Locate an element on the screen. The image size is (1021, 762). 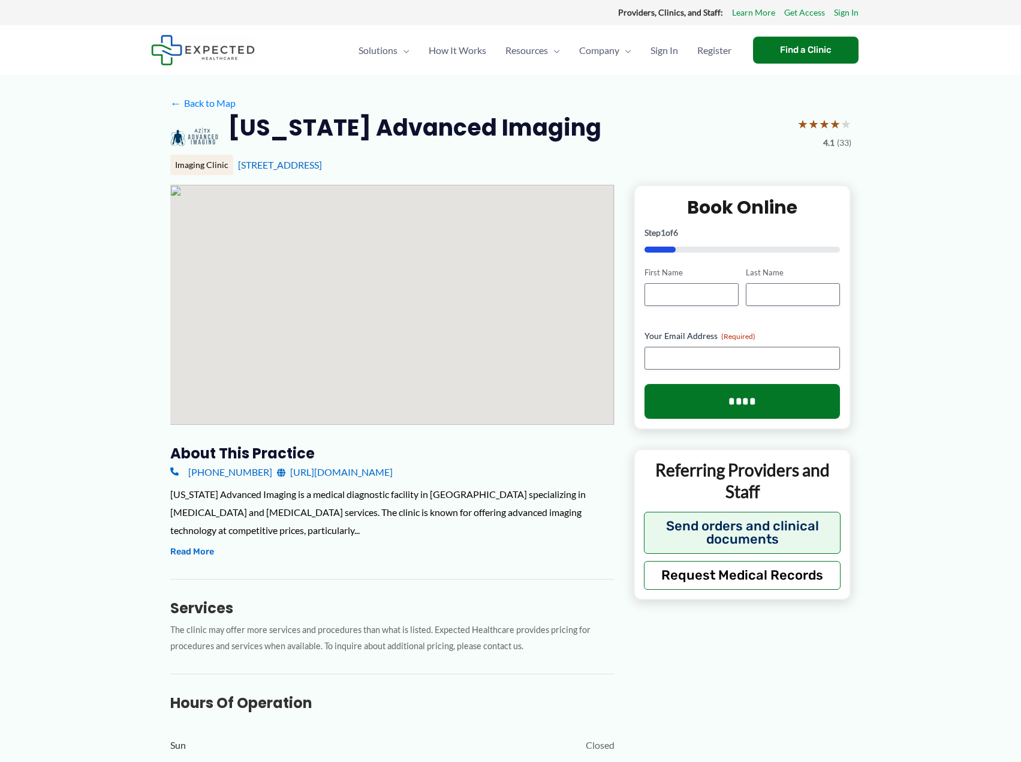
strong: Providers, Clinics, and Staff: is located at coordinates (670, 12).